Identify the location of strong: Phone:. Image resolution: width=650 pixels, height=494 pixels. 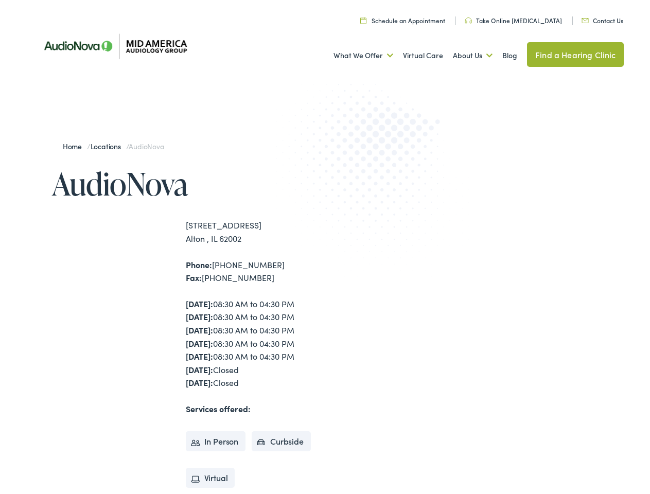
(199, 264).